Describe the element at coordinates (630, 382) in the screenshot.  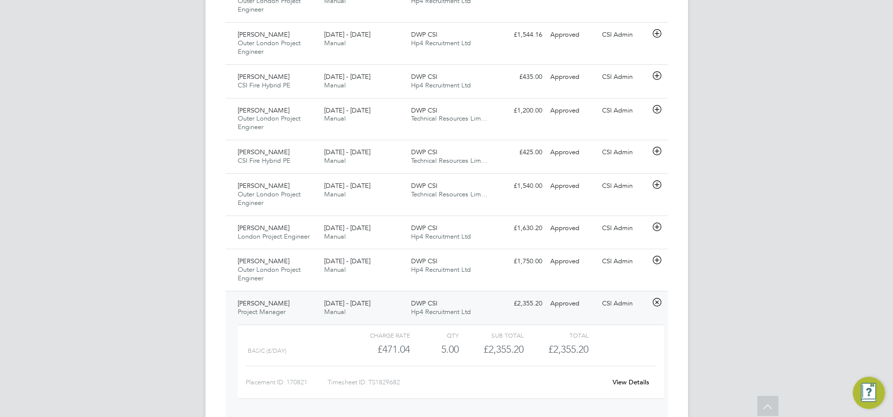
I see `a: View Details` at that location.